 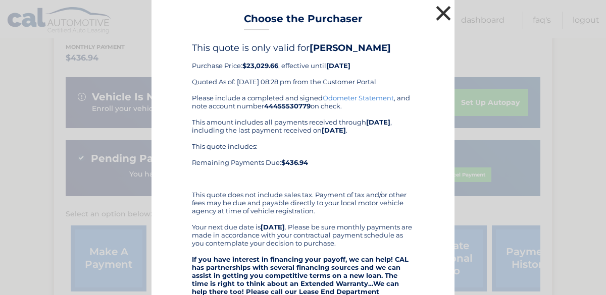 I want to click on div: This quote includes: Remaining Payments Due:, so click(x=303, y=163).